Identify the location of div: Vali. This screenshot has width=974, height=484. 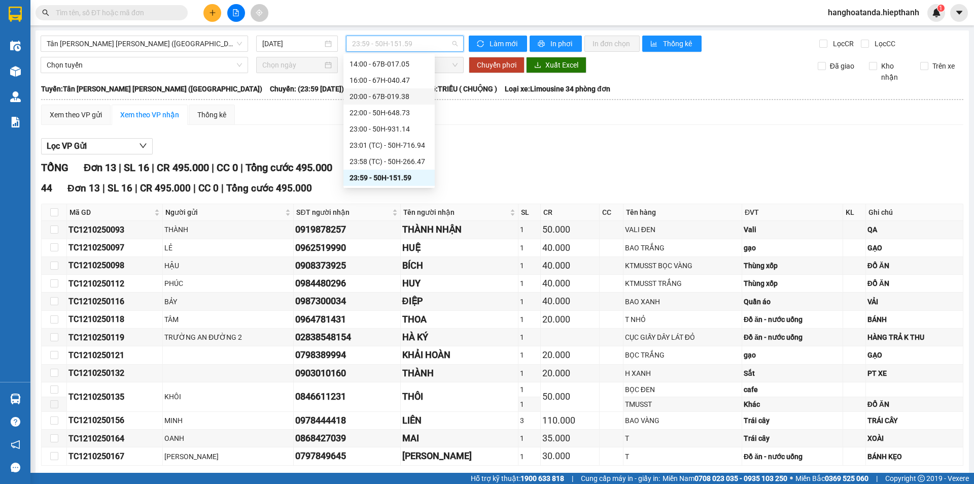
(792, 229).